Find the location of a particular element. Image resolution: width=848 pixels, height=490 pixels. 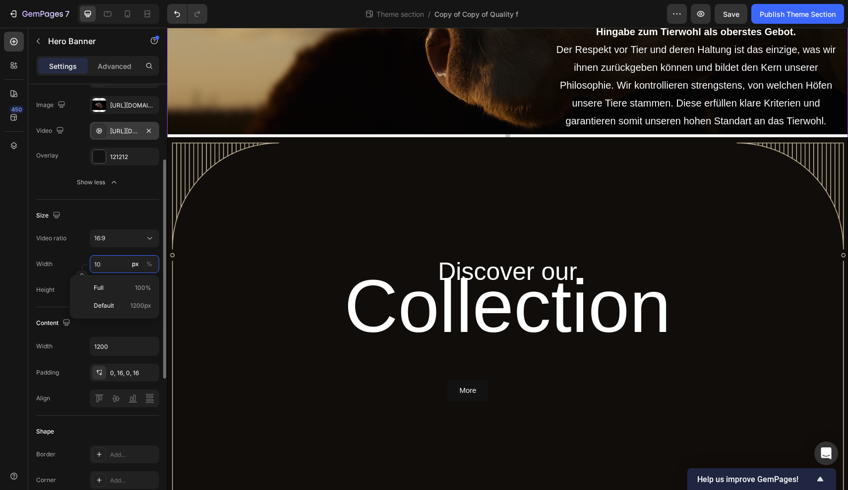

span: 1200px is located at coordinates (141, 306).